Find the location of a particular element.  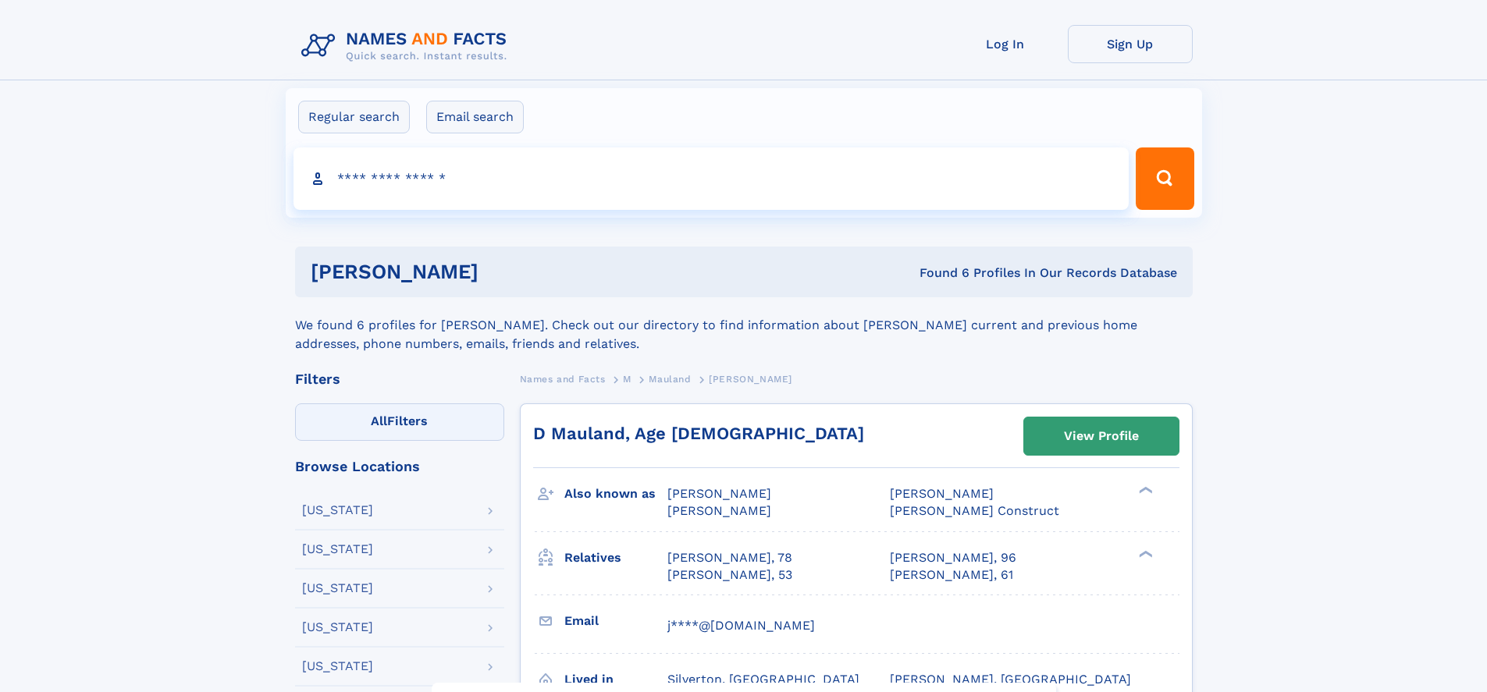

span: M is located at coordinates (627, 379).